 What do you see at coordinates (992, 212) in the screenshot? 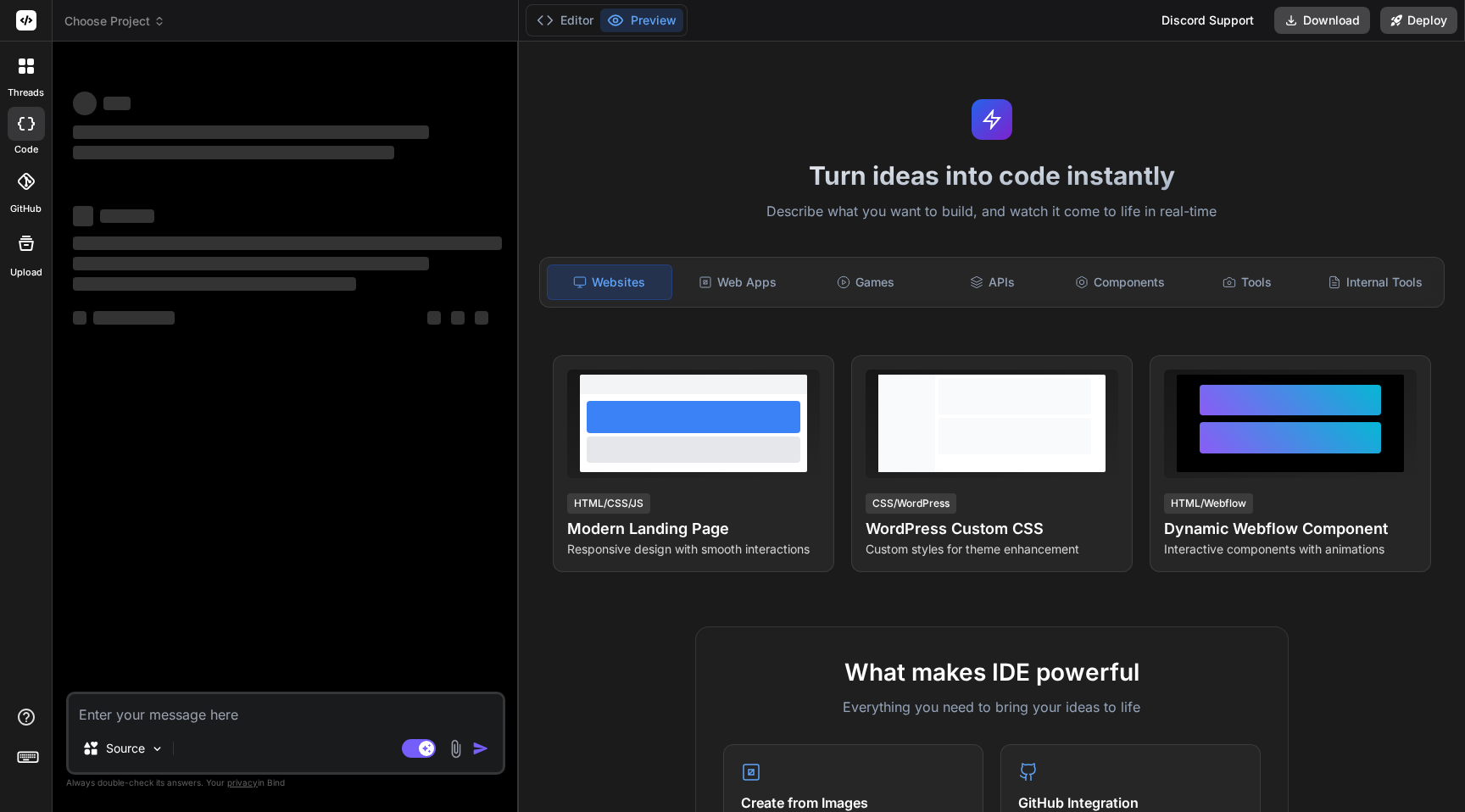
I see `p: Describe what you want to build, and watch it come to life in real-time` at bounding box center [992, 212].